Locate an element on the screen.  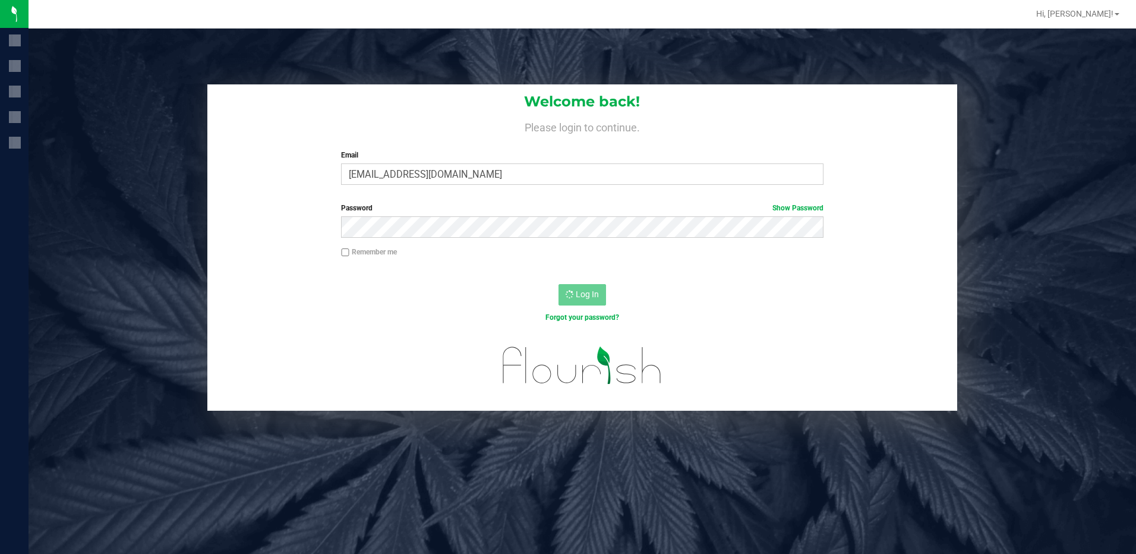
input: Remember me is located at coordinates (345, 252).